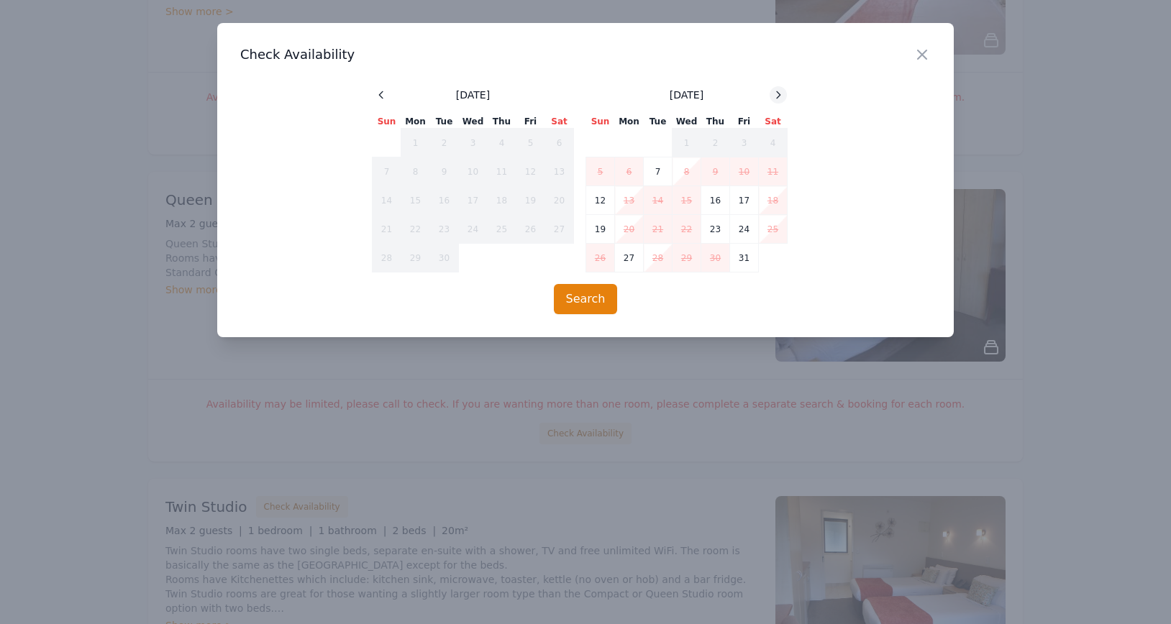  Describe the element at coordinates (744, 258) in the screenshot. I see `td: 31` at that location.